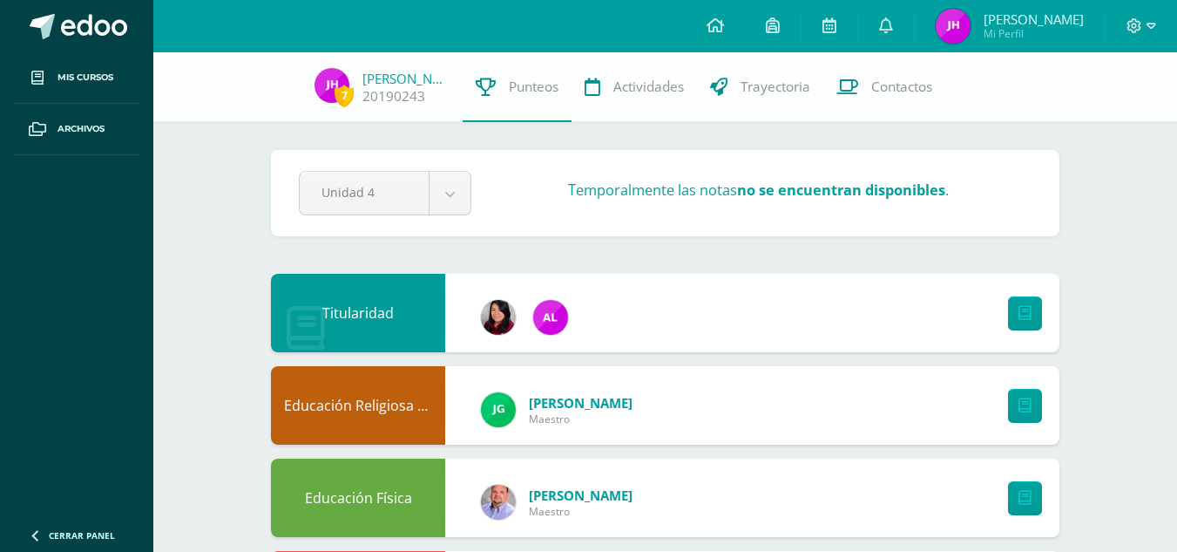 This screenshot has height=552, width=1177. What do you see at coordinates (551, 317) in the screenshot?
I see `img: 775a36a8e1830c9c46756a1d4adc11d7.png` at bounding box center [551, 317].